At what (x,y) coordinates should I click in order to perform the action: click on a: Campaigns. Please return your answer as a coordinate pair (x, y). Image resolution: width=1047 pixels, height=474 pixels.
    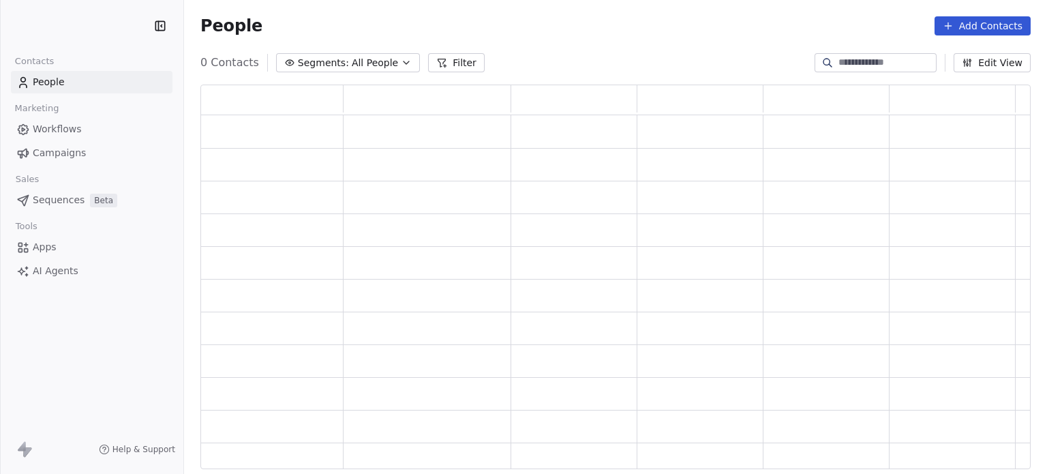
    Looking at the image, I should click on (91, 153).